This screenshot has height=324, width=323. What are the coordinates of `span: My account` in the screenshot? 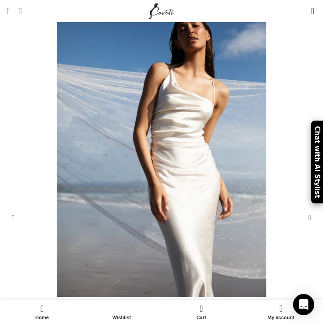 It's located at (281, 317).